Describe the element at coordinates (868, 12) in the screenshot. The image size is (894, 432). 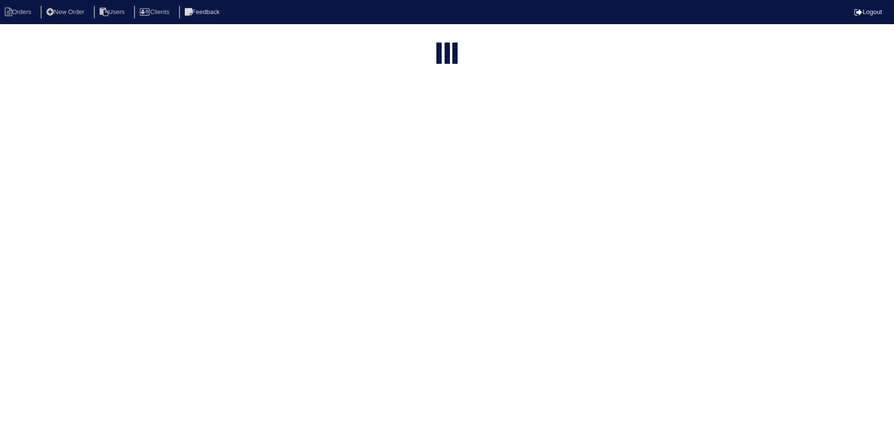
I see `a: Logout` at that location.